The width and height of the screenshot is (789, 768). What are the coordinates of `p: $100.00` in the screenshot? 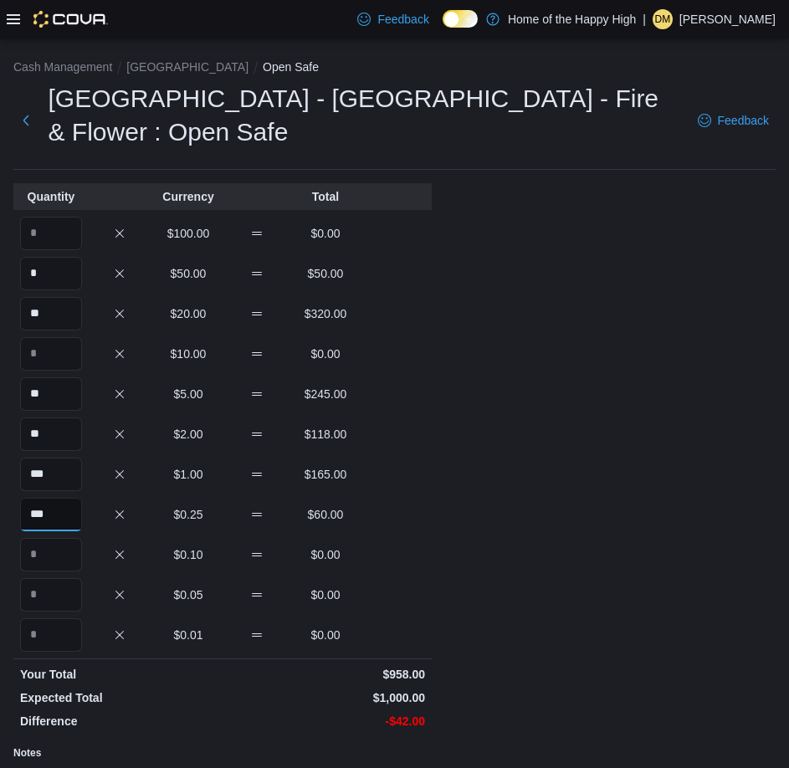 It's located at (188, 233).